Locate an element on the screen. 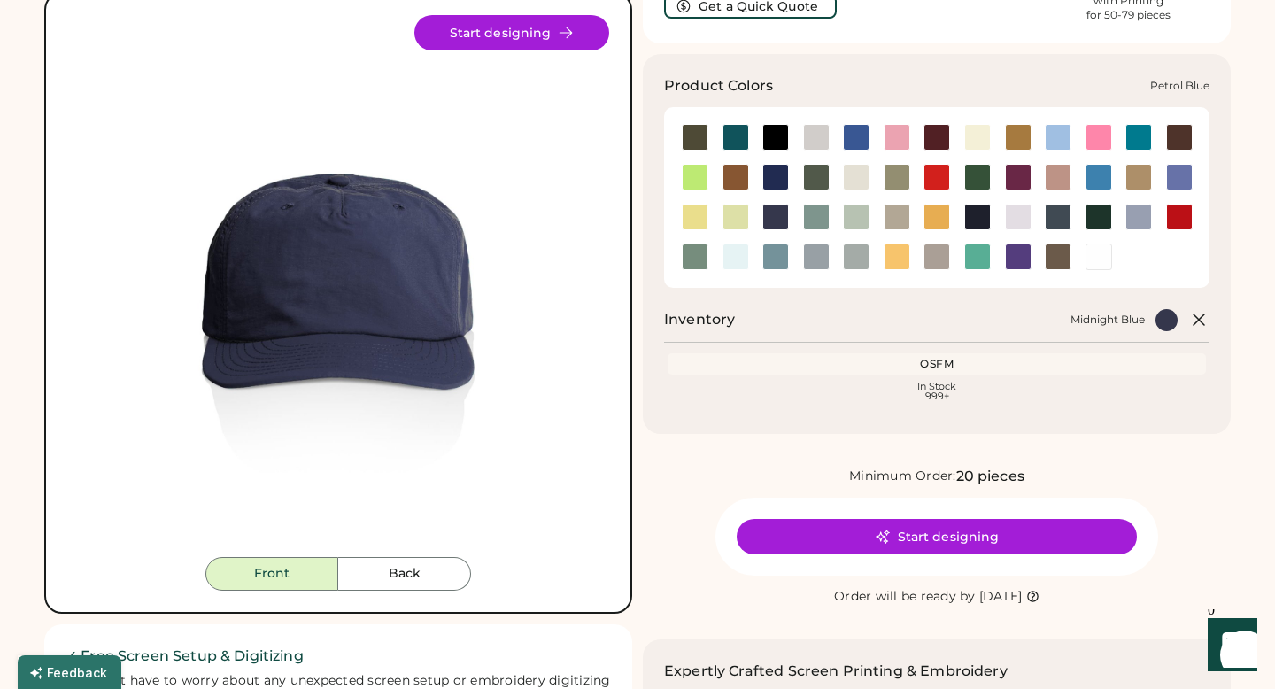 This screenshot has height=689, width=1275. div: OSFM is located at coordinates (936, 364).